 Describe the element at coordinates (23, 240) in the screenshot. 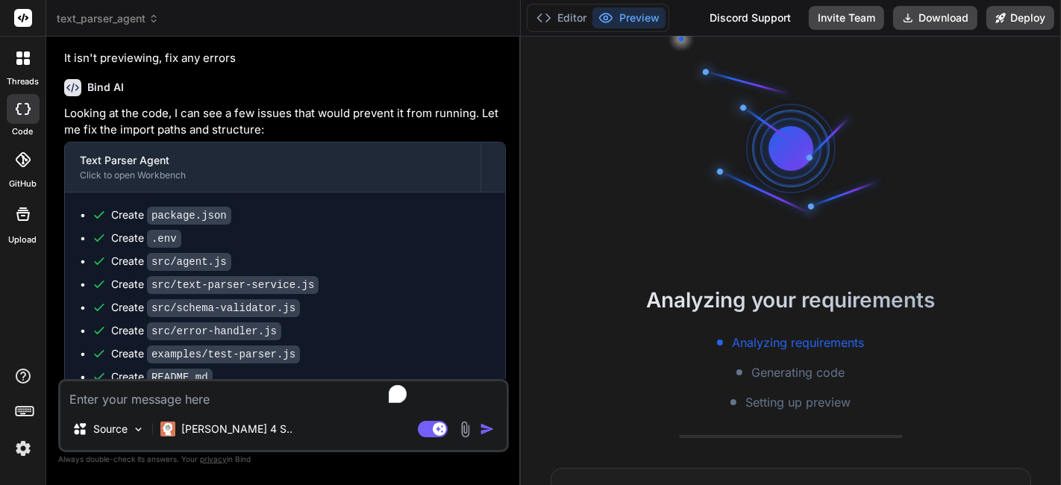

I see `label: Upload` at that location.